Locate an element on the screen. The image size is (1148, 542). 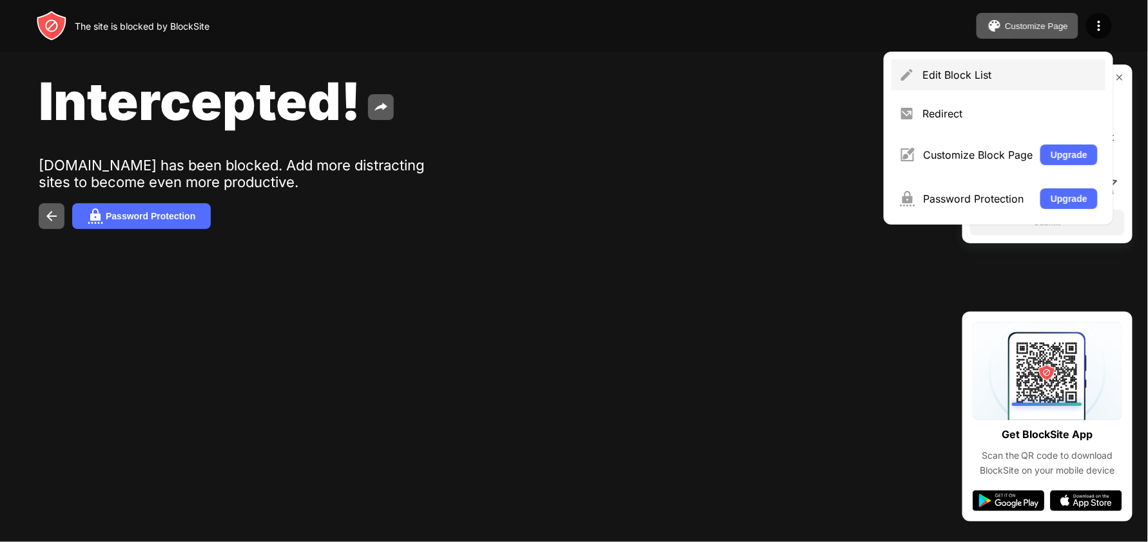
img: share.svg is located at coordinates (381, 107).